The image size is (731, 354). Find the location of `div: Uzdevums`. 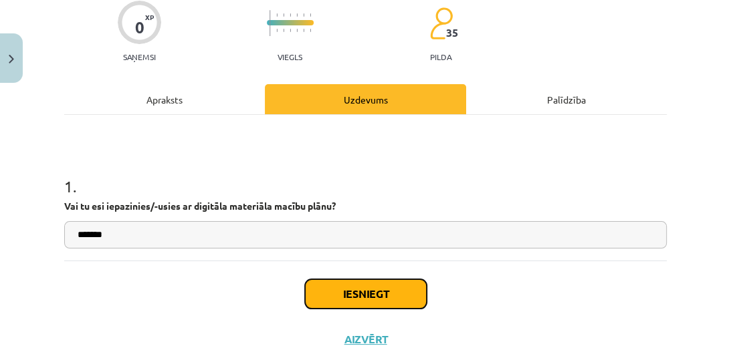

div: Uzdevums is located at coordinates (365, 99).